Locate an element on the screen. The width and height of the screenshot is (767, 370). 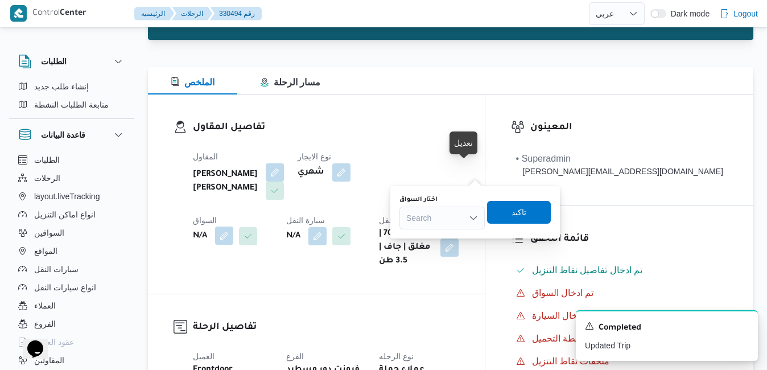
button: ملحقات نقطة التحميل is located at coordinates (620, 339).